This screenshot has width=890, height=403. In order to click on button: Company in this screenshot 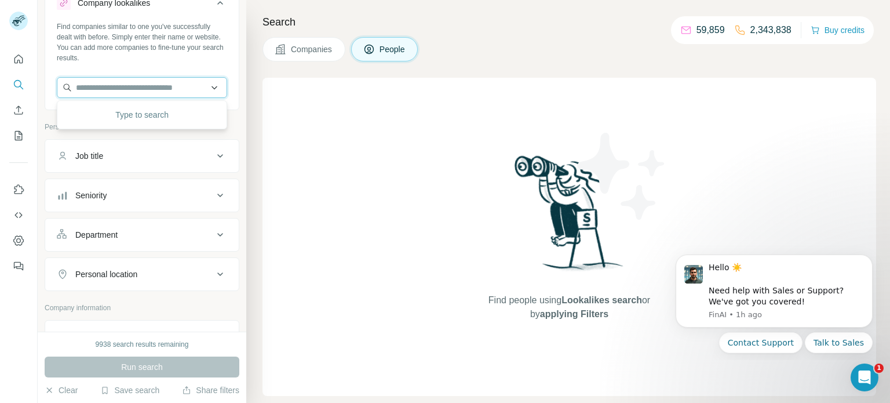, I will do `click(142, 339)`.